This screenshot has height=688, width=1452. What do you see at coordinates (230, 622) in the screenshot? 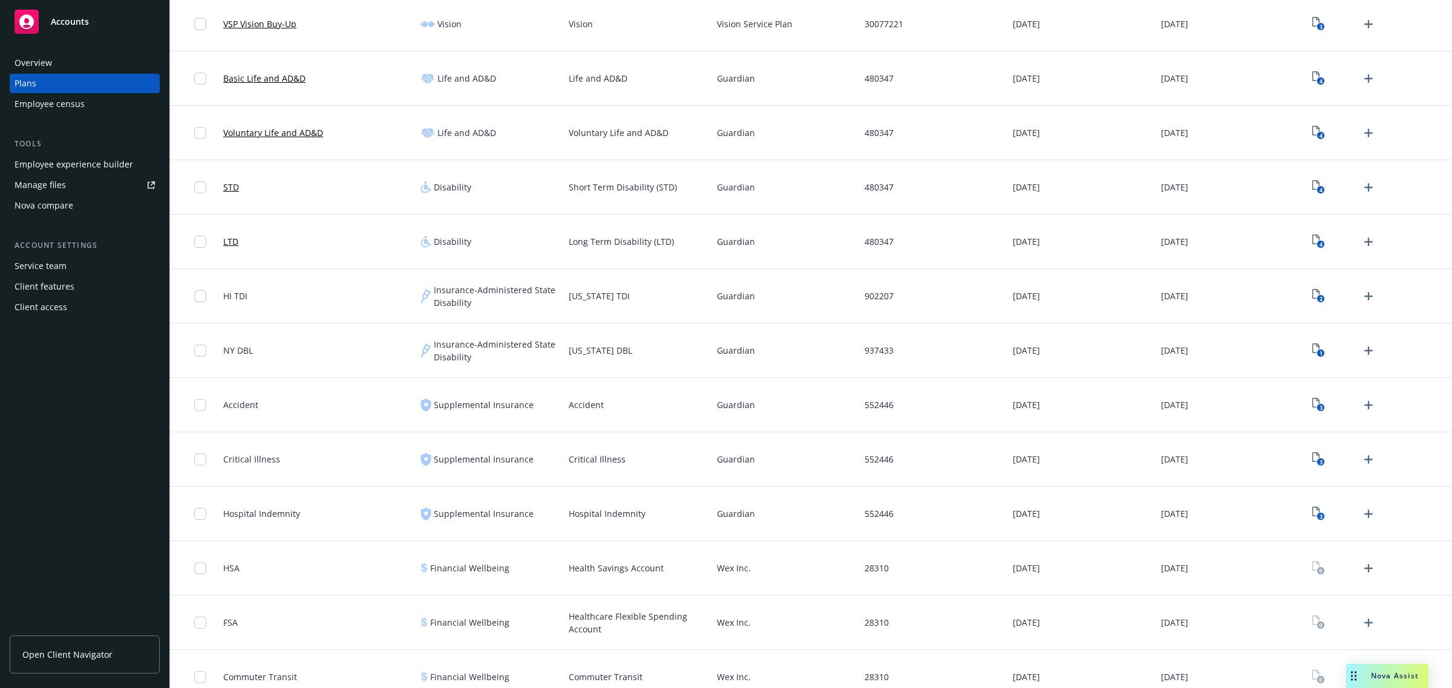
I see `span: FSA` at bounding box center [230, 622].